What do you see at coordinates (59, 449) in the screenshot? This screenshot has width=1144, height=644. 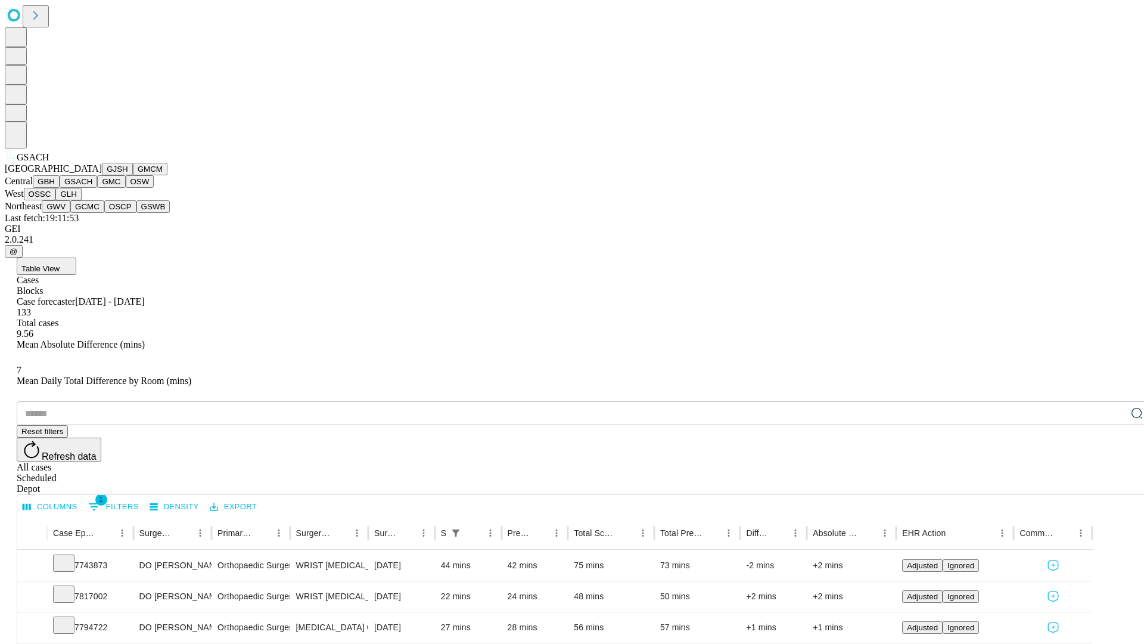 I see `button: Refresh data` at bounding box center [59, 449].